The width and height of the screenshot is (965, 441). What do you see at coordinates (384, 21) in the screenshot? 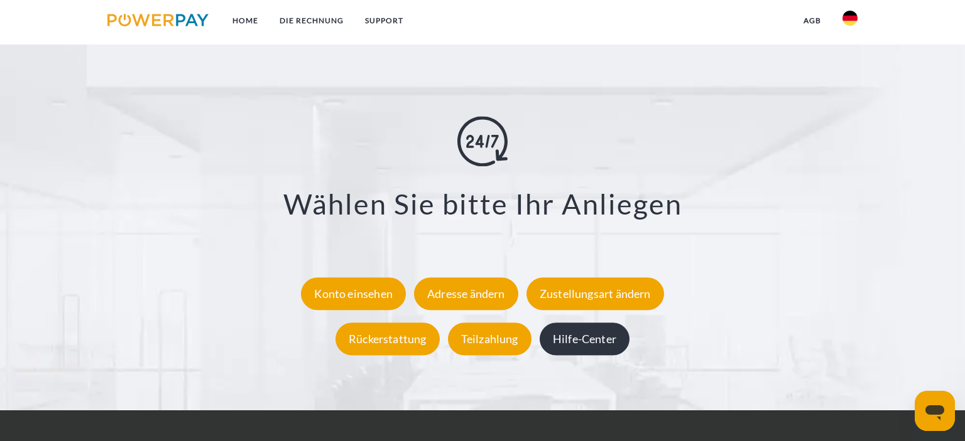
I see `a: SUPPORT` at bounding box center [384, 21].